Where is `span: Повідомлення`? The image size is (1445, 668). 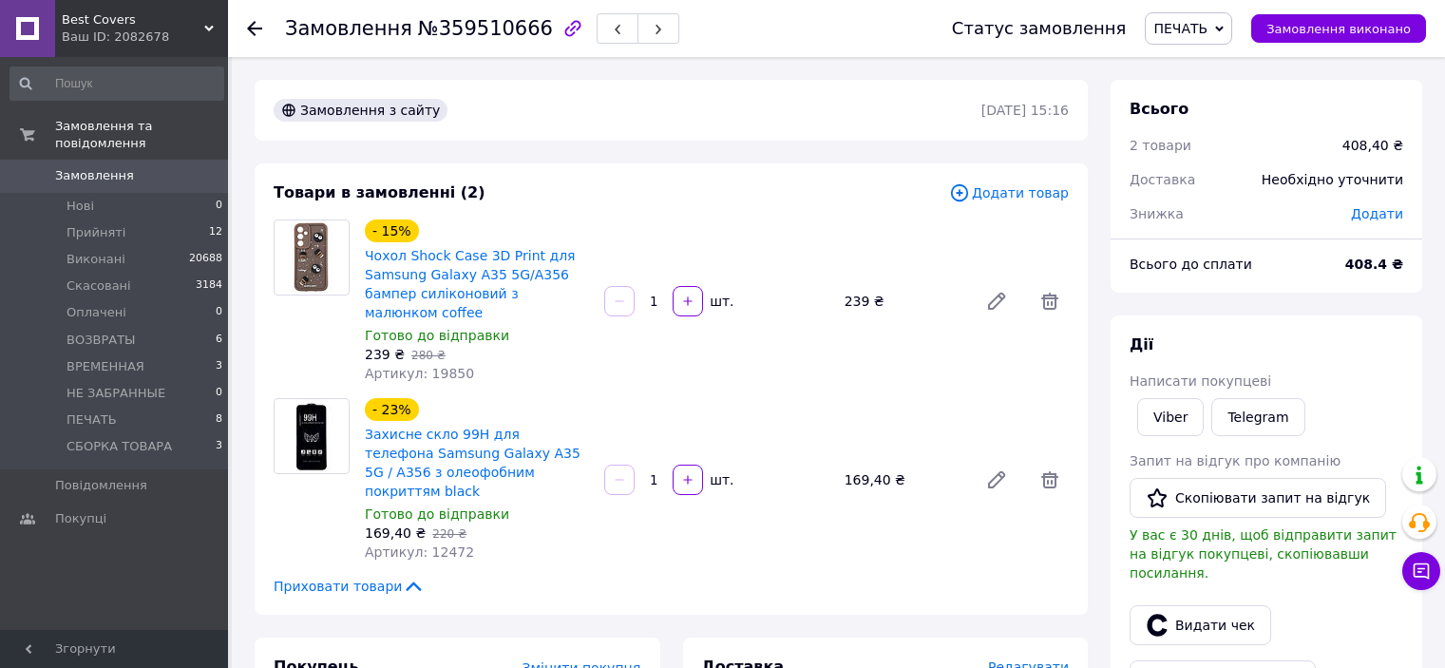
span: Повідомлення is located at coordinates (101, 486).